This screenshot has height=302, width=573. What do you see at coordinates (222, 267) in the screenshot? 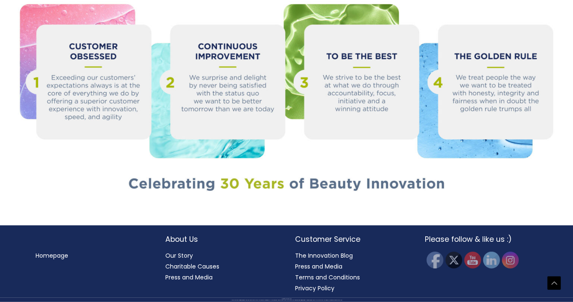
I see `nav: About Us` at bounding box center [222, 267].